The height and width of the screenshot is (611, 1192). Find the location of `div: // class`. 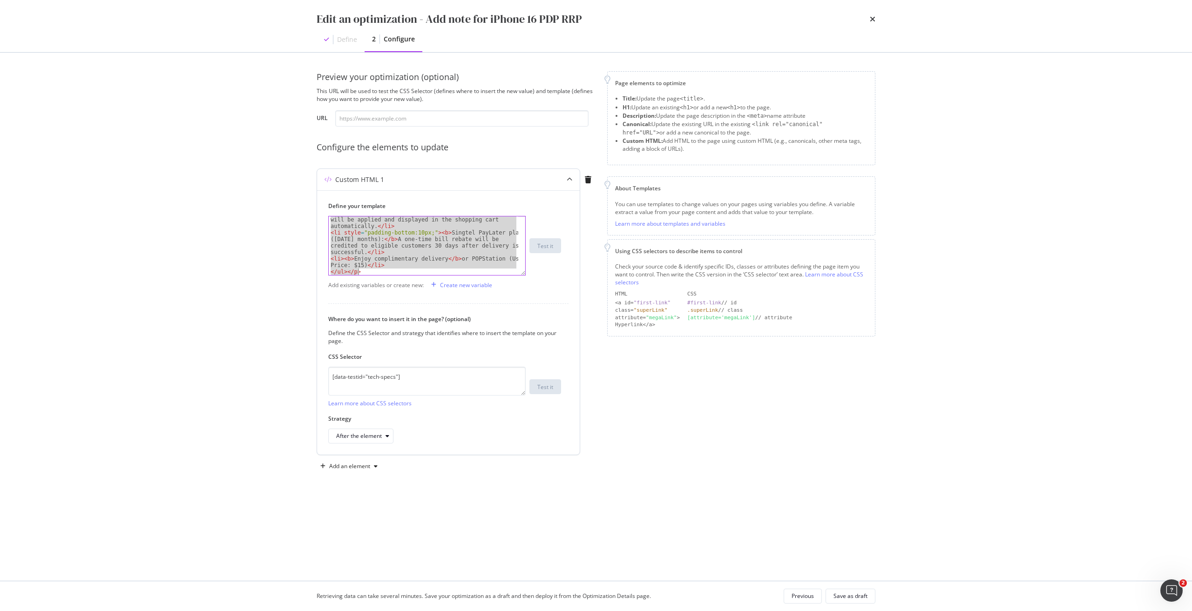

div: // class is located at coordinates (777, 311).